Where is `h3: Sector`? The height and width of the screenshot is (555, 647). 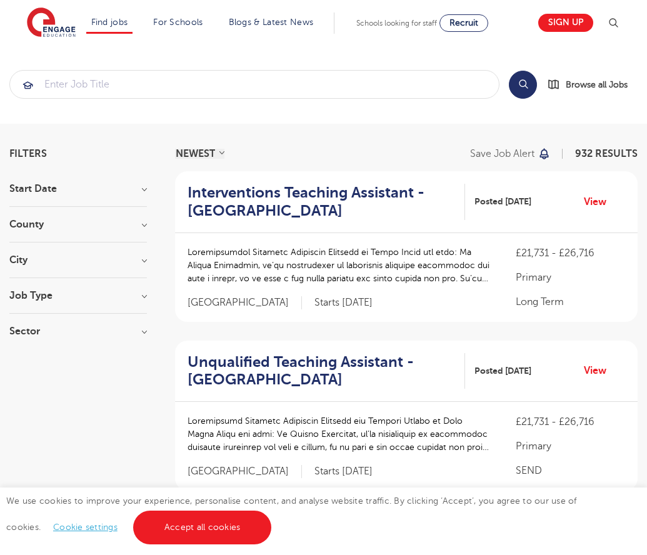
h3: Sector is located at coordinates (78, 331).